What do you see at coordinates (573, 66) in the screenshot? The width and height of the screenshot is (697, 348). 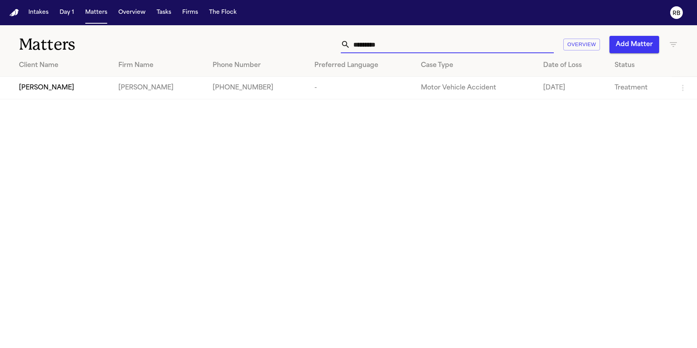 I see `div: Date of Loss` at bounding box center [573, 66].